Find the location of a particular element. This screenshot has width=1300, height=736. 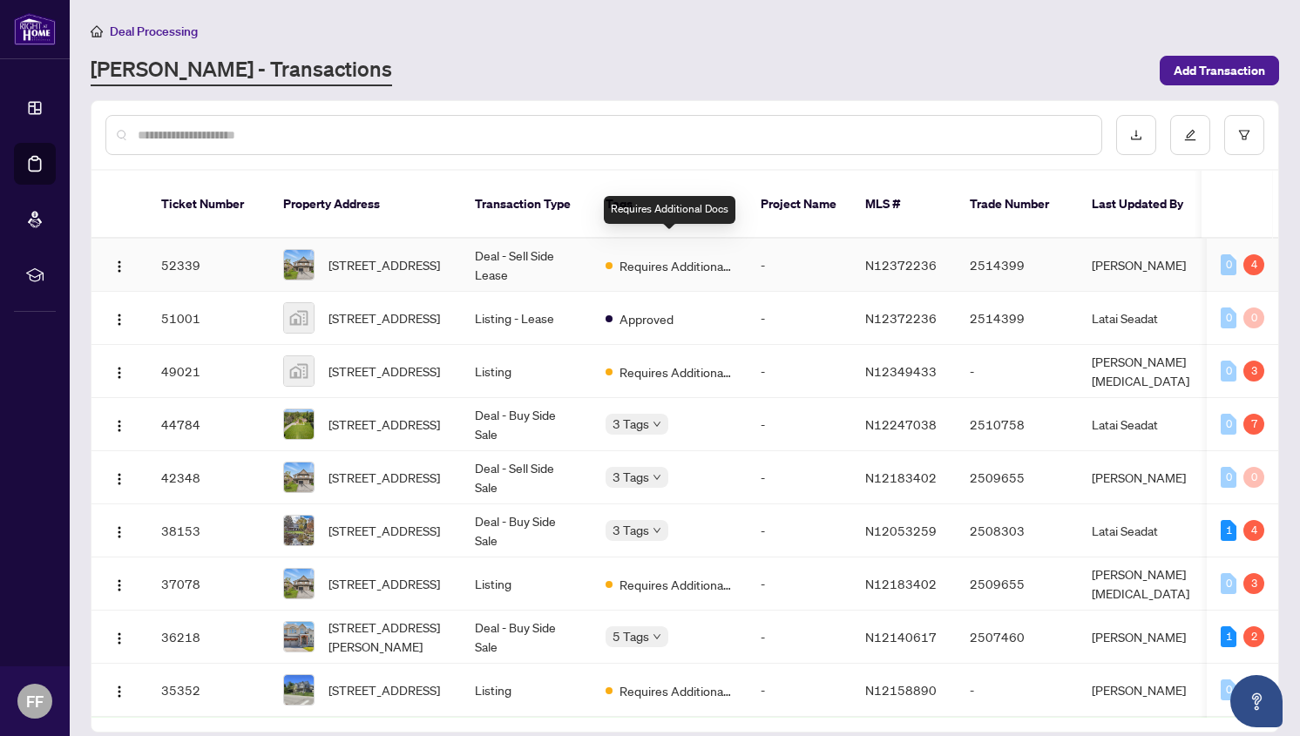

div: 4 is located at coordinates (1254, 531).